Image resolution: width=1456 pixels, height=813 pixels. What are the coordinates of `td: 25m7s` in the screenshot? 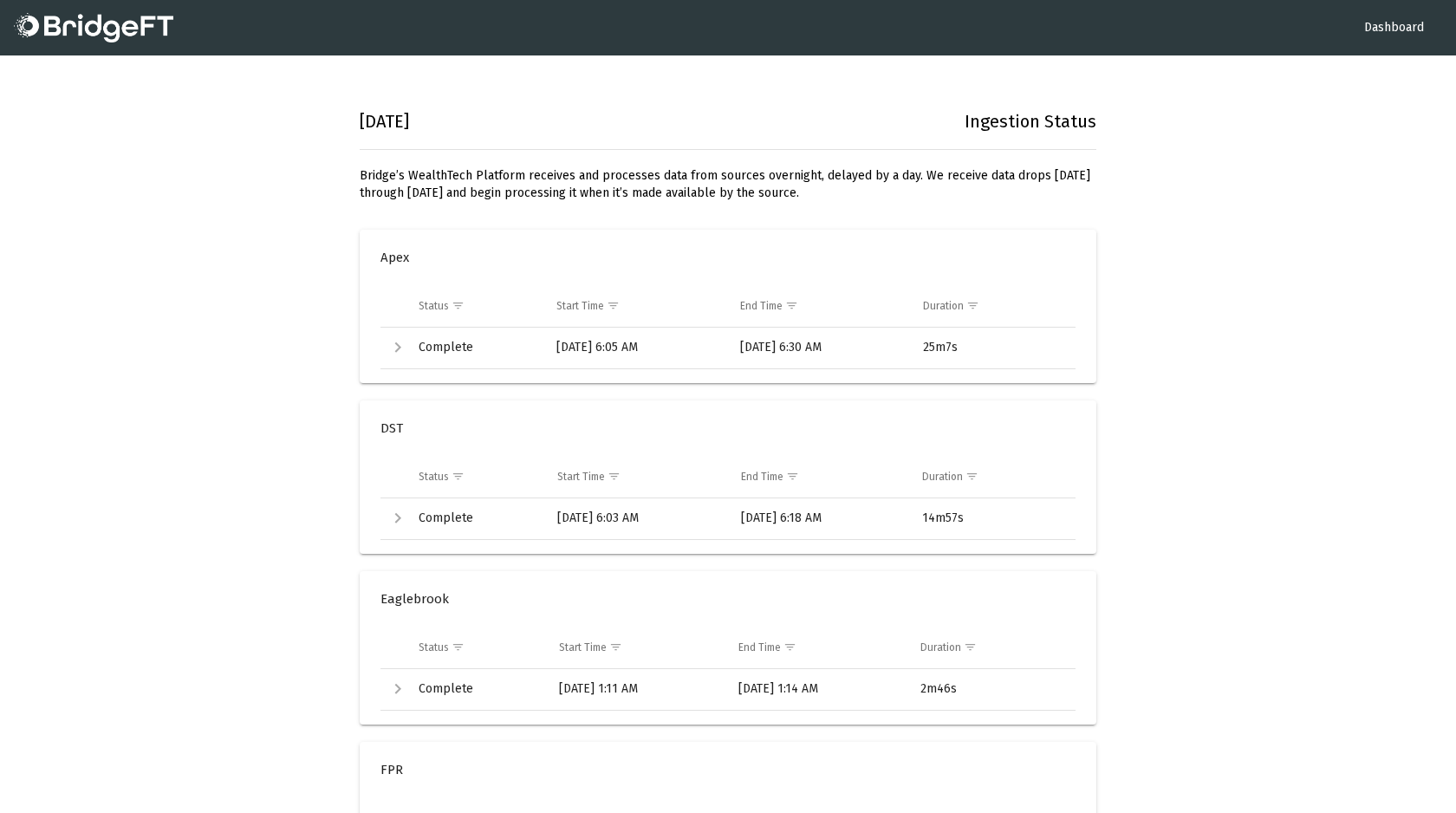 It's located at (993, 349).